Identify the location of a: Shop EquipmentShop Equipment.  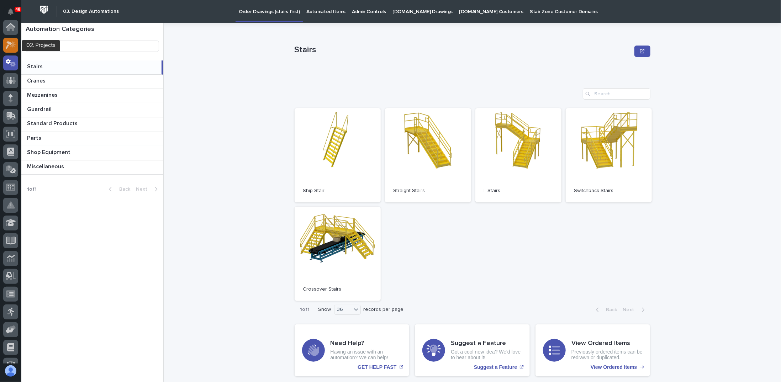
(92, 153).